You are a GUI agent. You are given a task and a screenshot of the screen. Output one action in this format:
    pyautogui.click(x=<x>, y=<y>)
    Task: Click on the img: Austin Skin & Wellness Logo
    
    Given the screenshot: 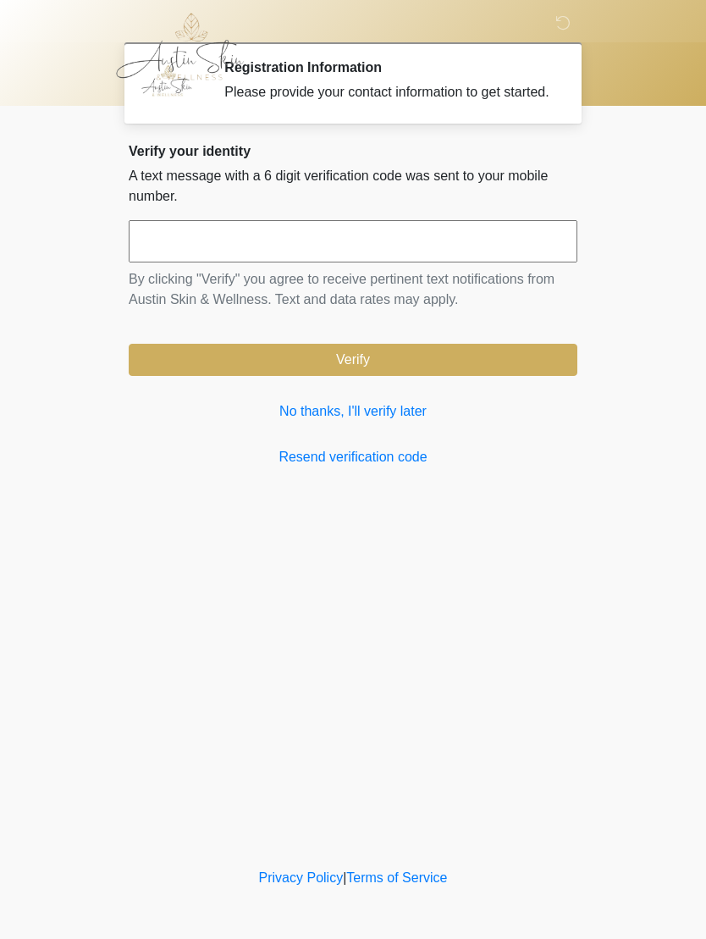 What is the action you would take?
    pyautogui.click(x=186, y=47)
    